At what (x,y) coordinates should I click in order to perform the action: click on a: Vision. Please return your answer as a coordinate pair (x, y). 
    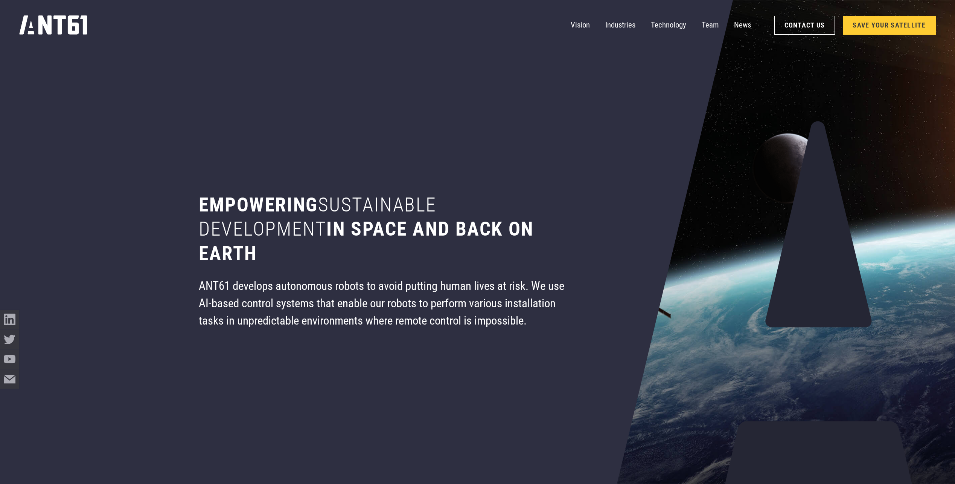
    Looking at the image, I should click on (580, 25).